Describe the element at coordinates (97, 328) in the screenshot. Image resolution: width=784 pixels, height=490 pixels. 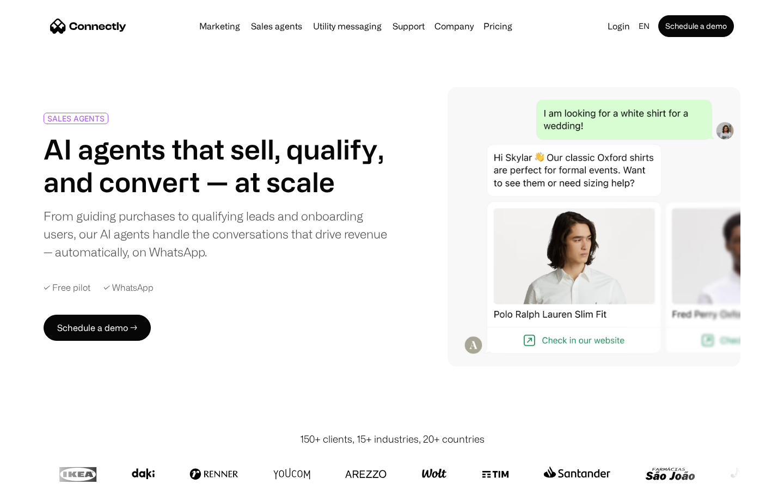
I see `a: Schedule a demo →` at that location.